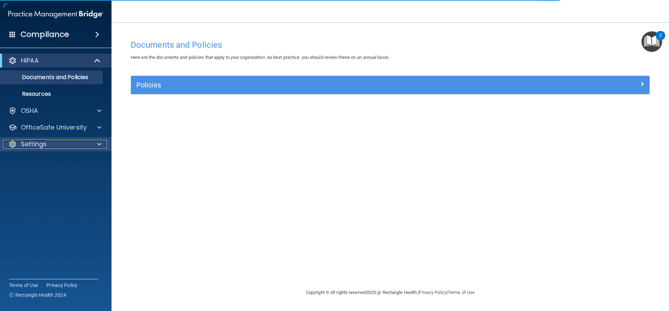 This screenshot has height=311, width=669. What do you see at coordinates (30, 61) in the screenshot?
I see `p: HIPAA` at bounding box center [30, 61].